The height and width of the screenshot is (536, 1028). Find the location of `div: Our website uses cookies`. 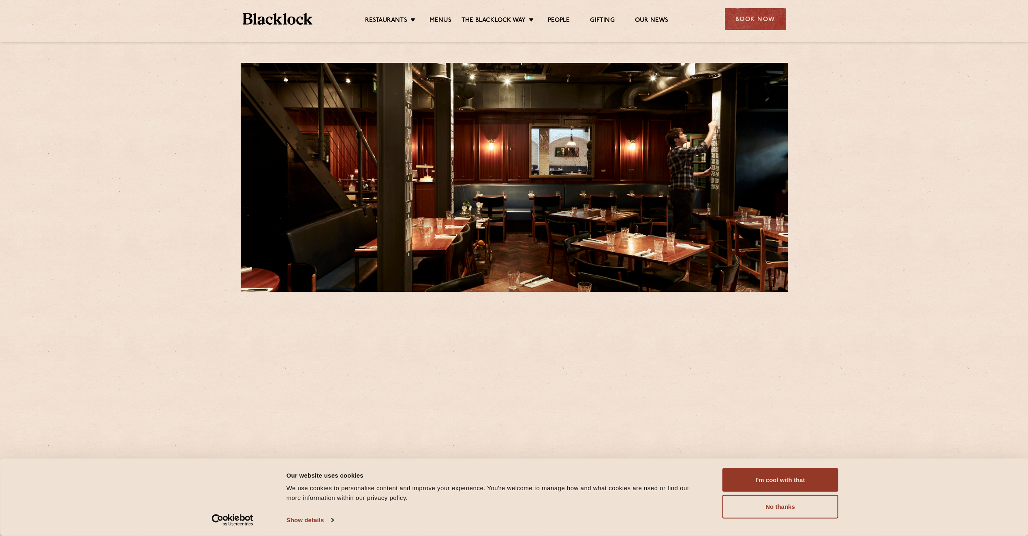

div: Our website uses cookies is located at coordinates (495, 475).